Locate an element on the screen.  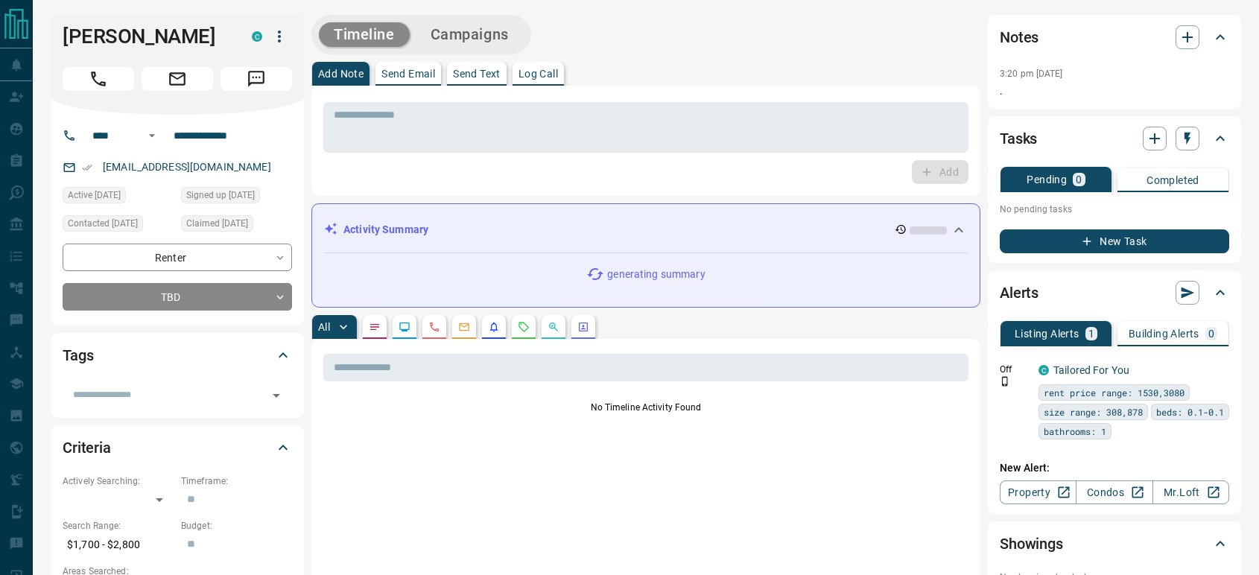
span: size range: 308,878 is located at coordinates (1093, 412).